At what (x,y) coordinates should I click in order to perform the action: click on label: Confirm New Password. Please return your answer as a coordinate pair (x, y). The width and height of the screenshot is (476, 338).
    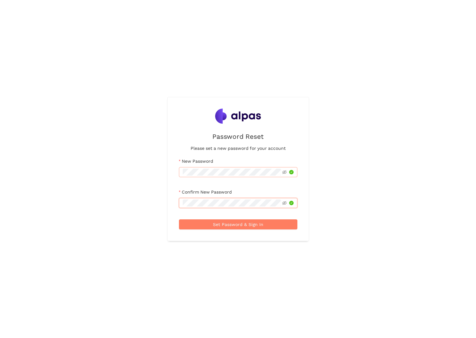
    Looking at the image, I should click on (205, 192).